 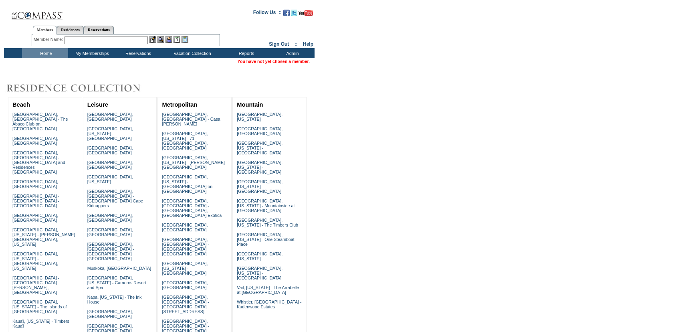 I want to click on img: Impersonate, so click(x=169, y=39).